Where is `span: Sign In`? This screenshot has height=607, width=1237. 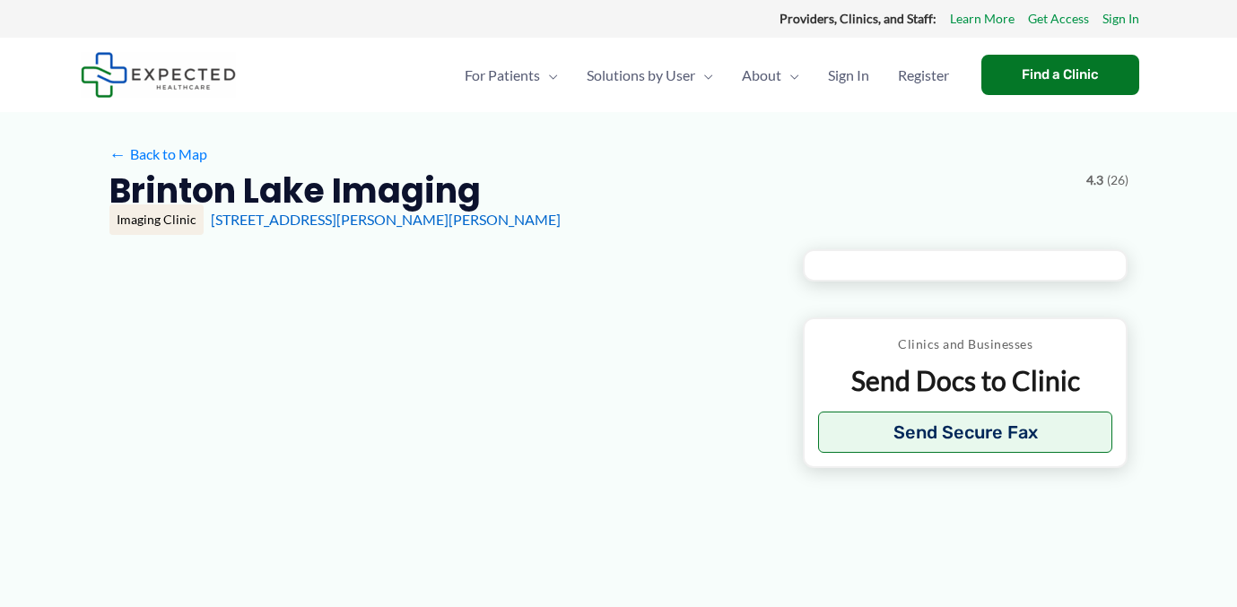
span: Sign In is located at coordinates (849, 75).